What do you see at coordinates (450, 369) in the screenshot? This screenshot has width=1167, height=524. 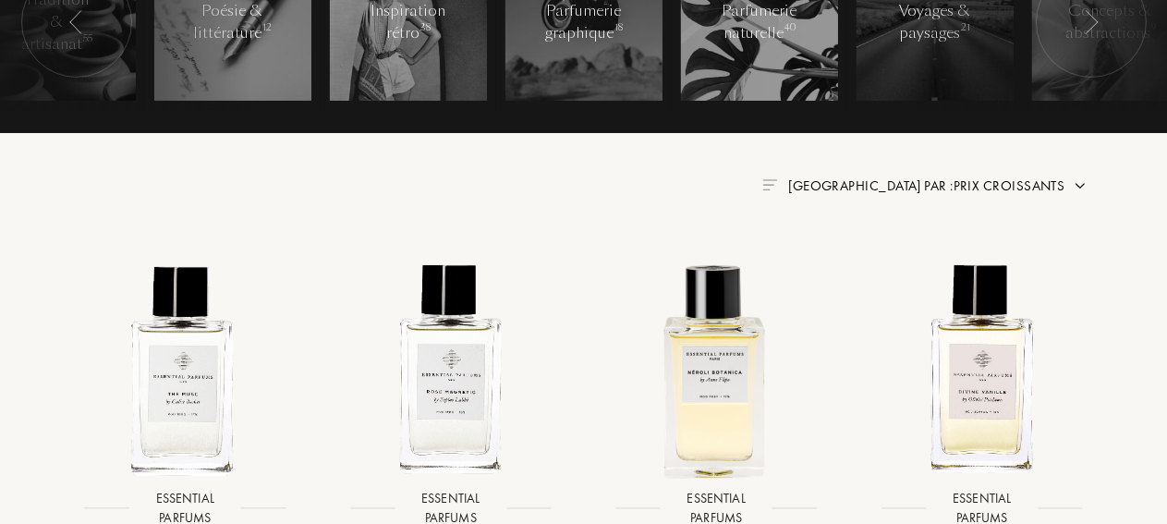 I see `img: Rose Magnetic Essential Parfums` at bounding box center [450, 369].